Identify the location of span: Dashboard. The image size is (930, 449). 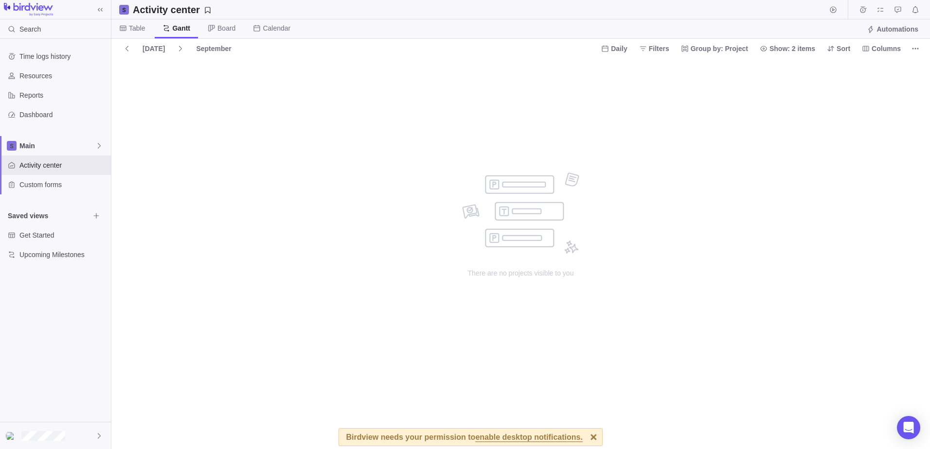
(63, 115).